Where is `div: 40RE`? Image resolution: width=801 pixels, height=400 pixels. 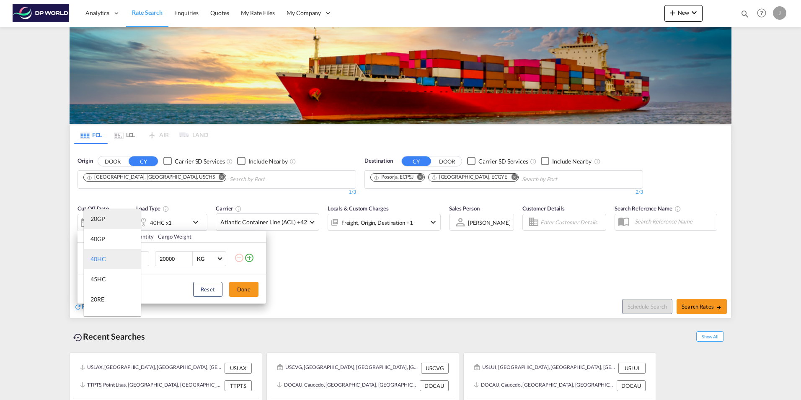 div: 40RE is located at coordinates (97, 319).